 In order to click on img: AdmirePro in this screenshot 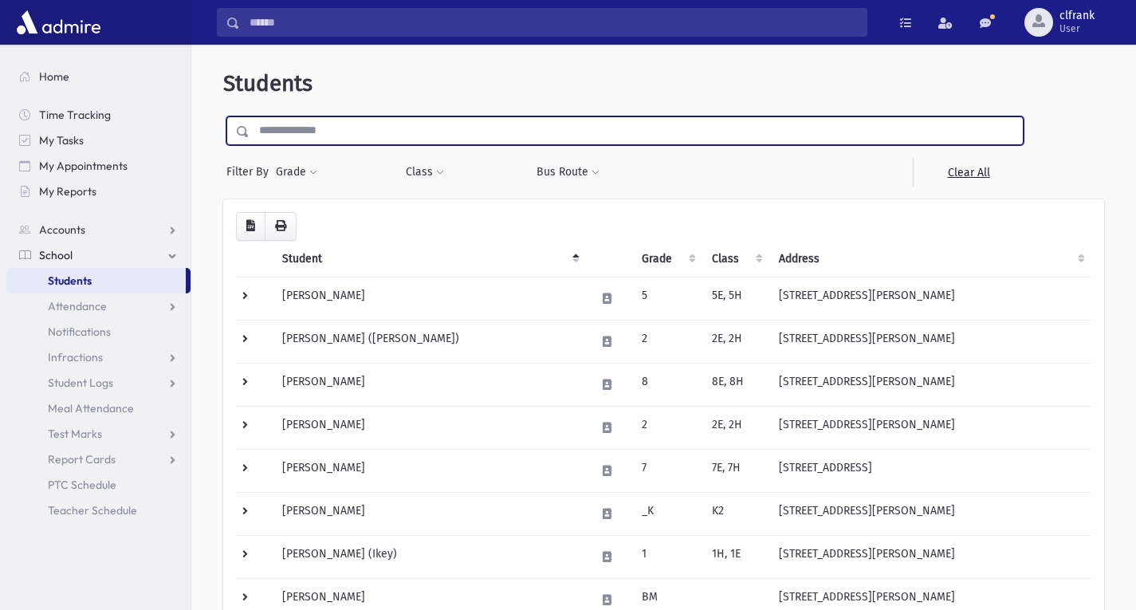, I will do `click(58, 22)`.